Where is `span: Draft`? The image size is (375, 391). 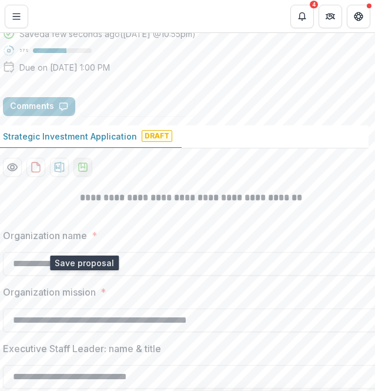 span: Draft is located at coordinates (157, 136).